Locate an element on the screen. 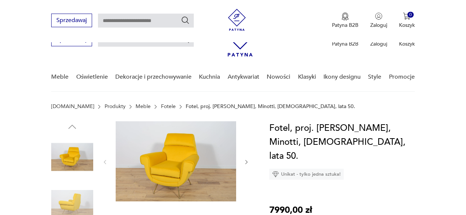 Image resolution: width=466 pixels, height=215 pixels. img: Ikona diamentu is located at coordinates (275, 174).